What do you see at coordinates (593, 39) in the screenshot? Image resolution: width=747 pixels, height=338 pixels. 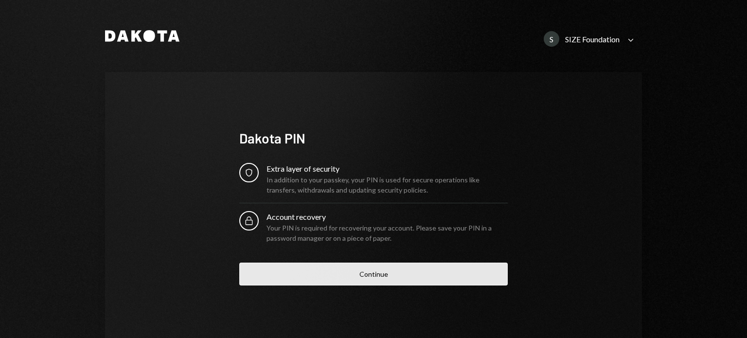 I see `div: SIZE Foundation` at bounding box center [593, 39].